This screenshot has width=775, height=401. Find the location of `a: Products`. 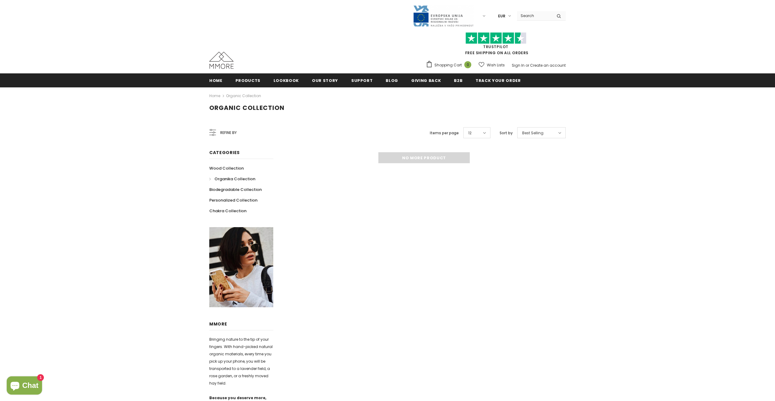

a: Products is located at coordinates (248, 80).